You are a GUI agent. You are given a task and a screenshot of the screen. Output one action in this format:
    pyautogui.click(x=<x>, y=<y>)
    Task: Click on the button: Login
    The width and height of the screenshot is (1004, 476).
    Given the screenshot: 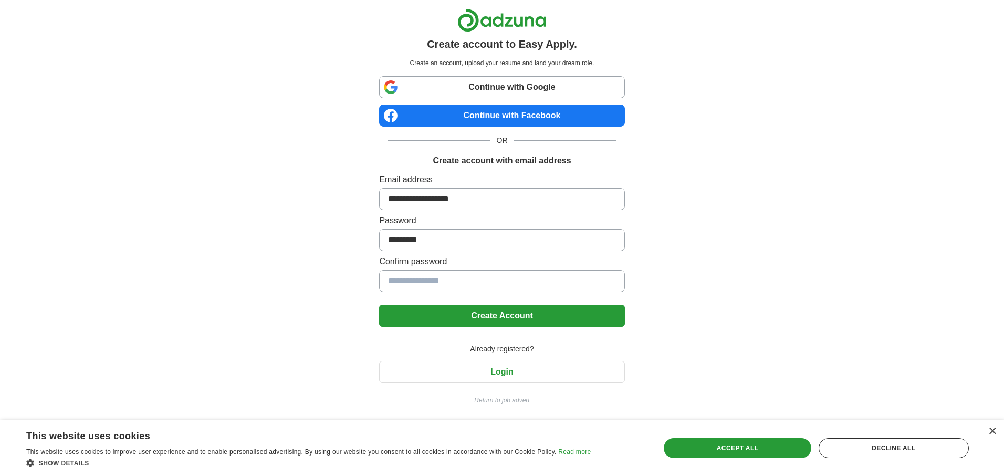 What is the action you would take?
    pyautogui.click(x=502, y=372)
    